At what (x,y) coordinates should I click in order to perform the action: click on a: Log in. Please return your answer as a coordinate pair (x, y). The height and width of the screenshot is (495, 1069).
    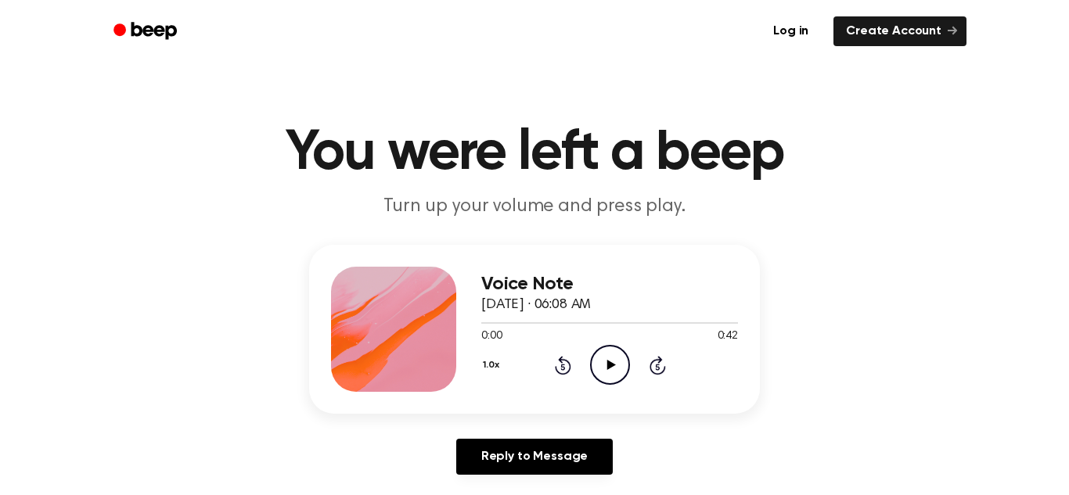
    Looking at the image, I should click on (790, 31).